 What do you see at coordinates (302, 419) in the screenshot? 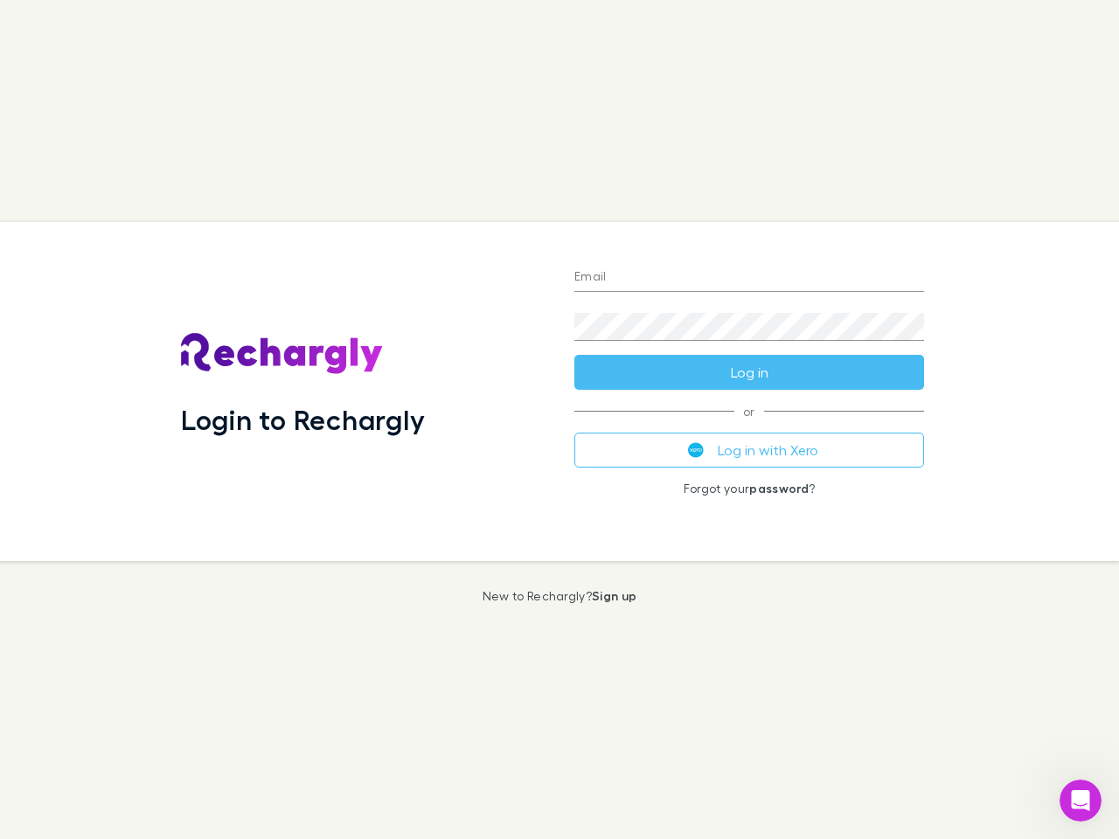
I see `h1: Login to Rechargly` at bounding box center [302, 419].